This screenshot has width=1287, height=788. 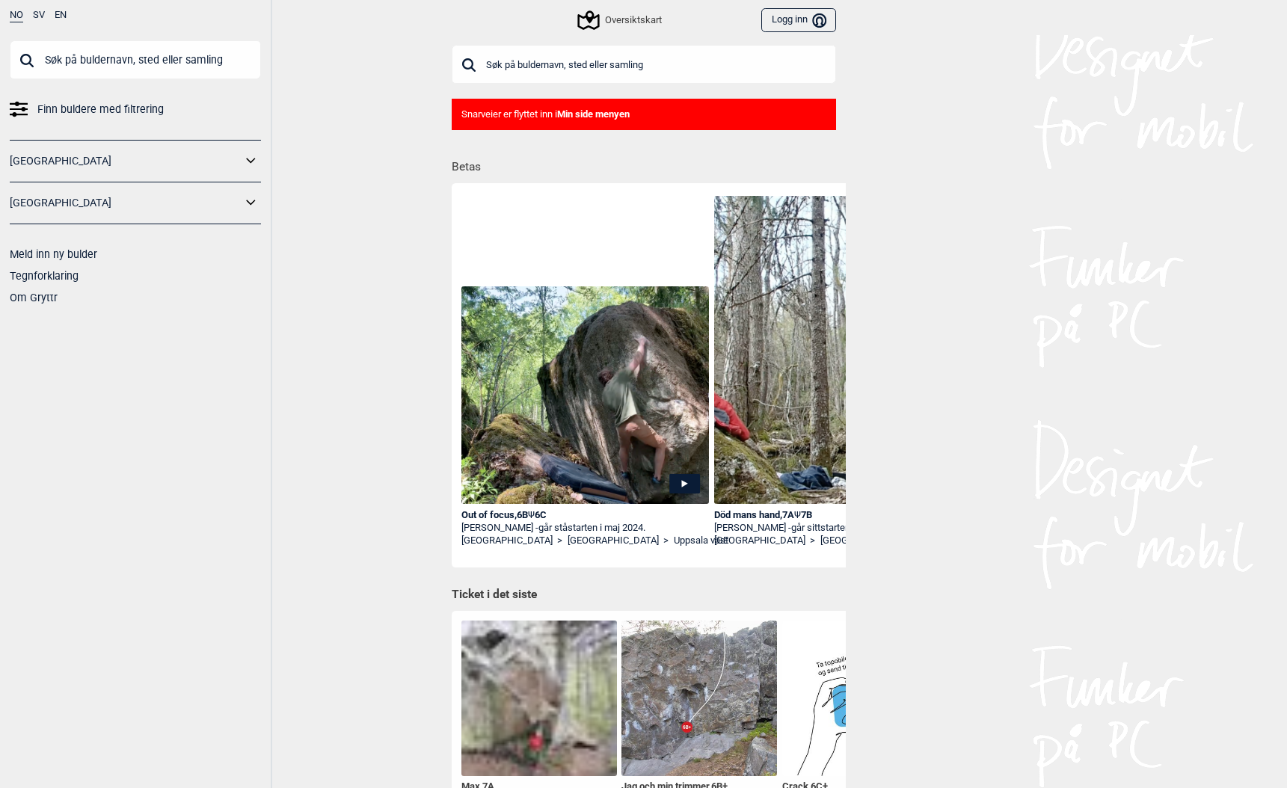 I want to click on button: NO, so click(x=16, y=16).